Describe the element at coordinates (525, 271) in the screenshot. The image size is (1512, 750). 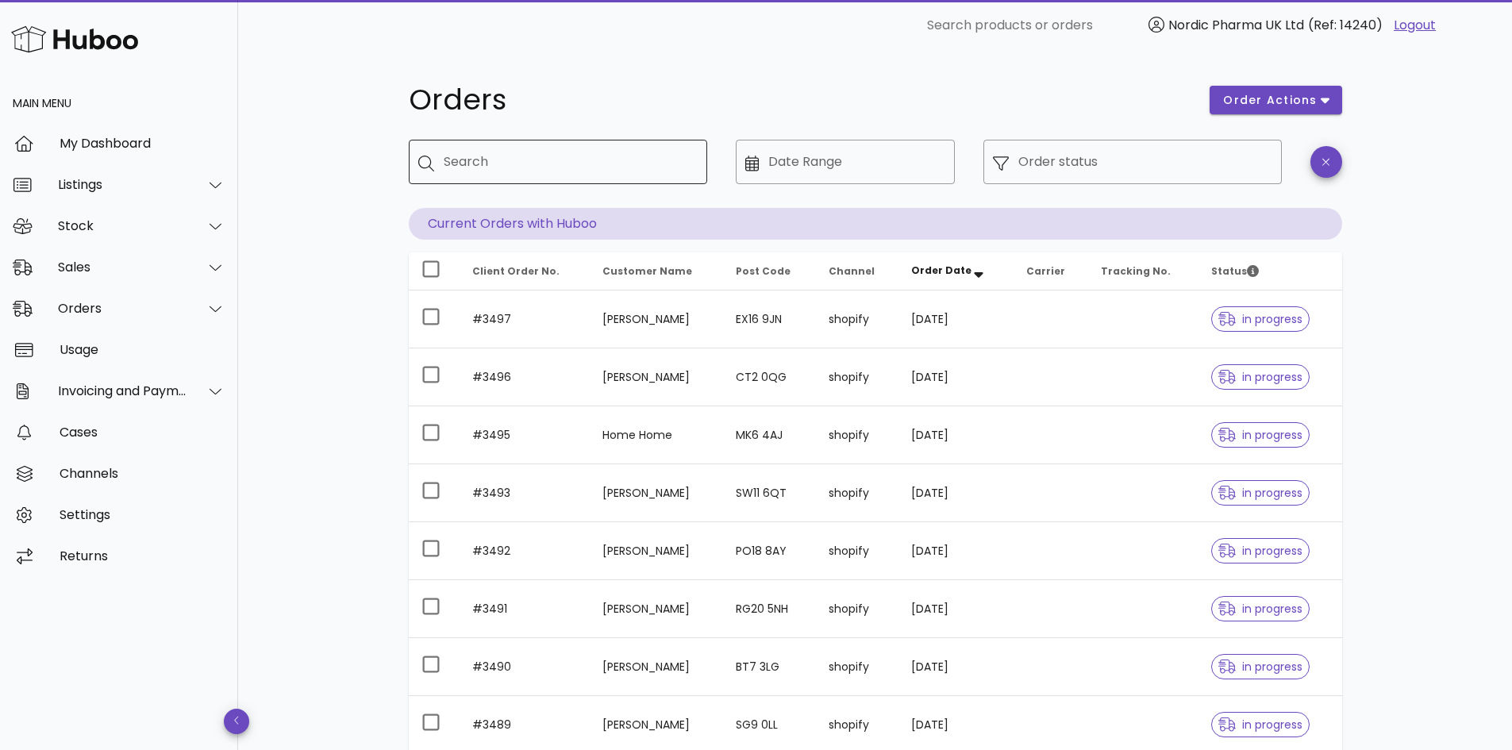
I see `th: Client Order No.` at that location.